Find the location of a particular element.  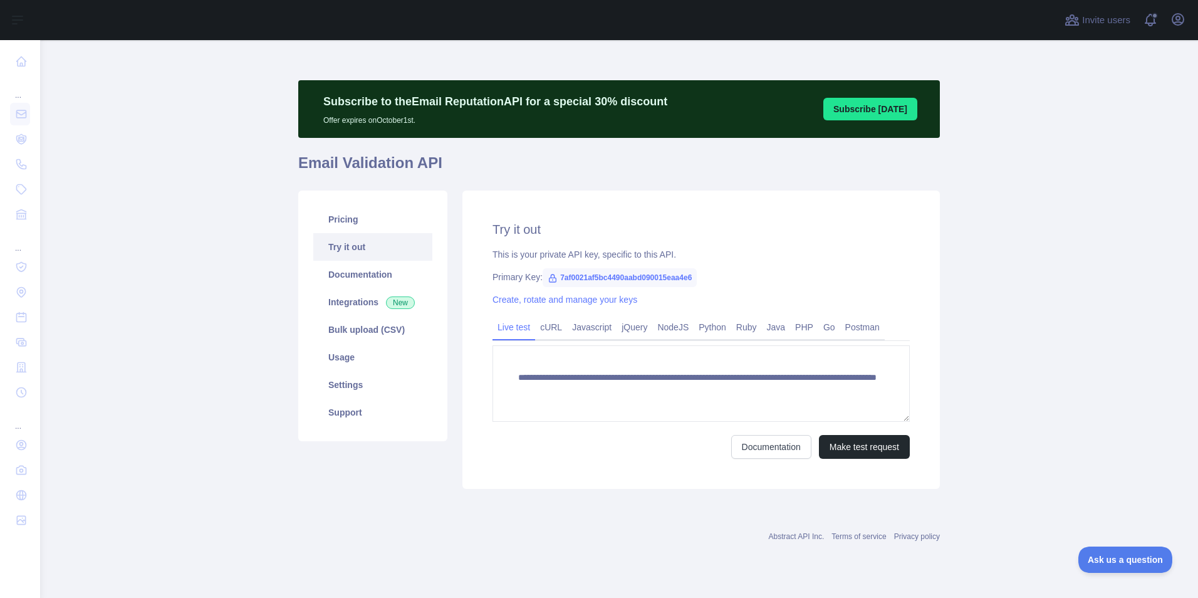

a: Privacy policy is located at coordinates (917, 537).